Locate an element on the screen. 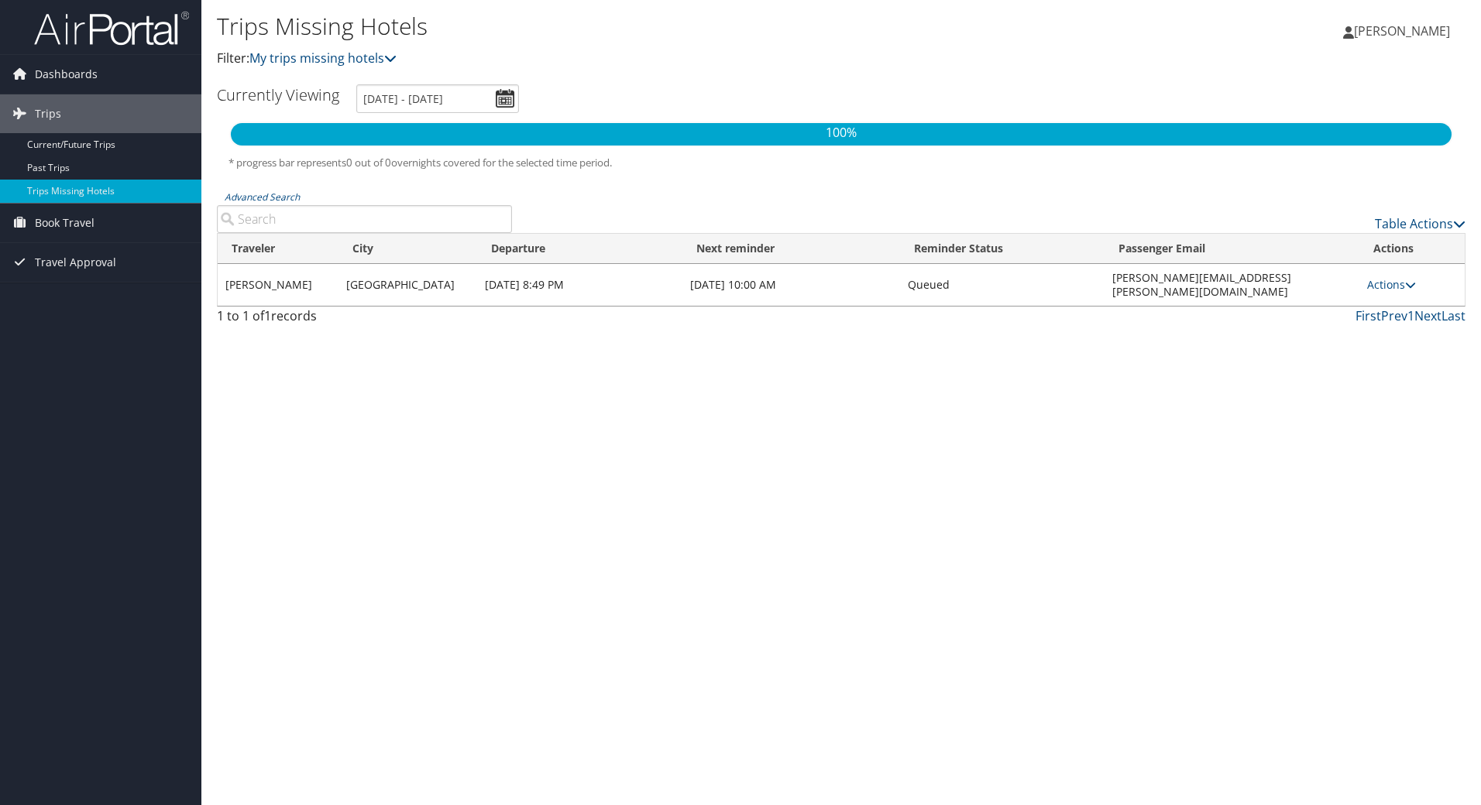  a: Advanced Search is located at coordinates (262, 197).